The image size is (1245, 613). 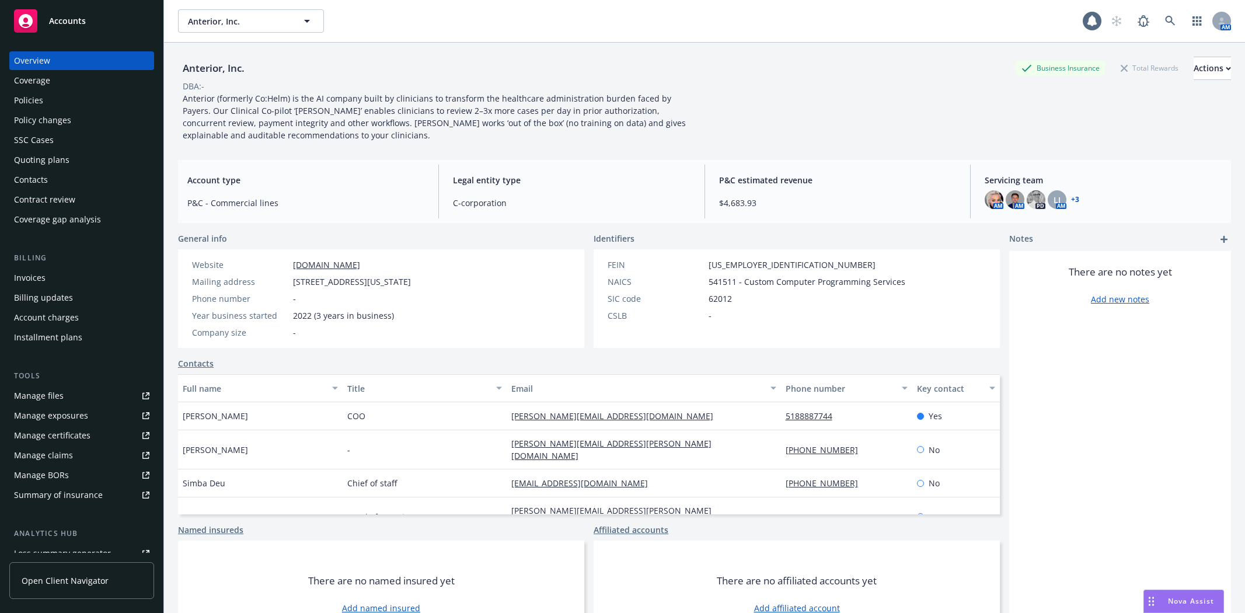 What do you see at coordinates (935, 416) in the screenshot?
I see `span: Yes` at bounding box center [935, 416].